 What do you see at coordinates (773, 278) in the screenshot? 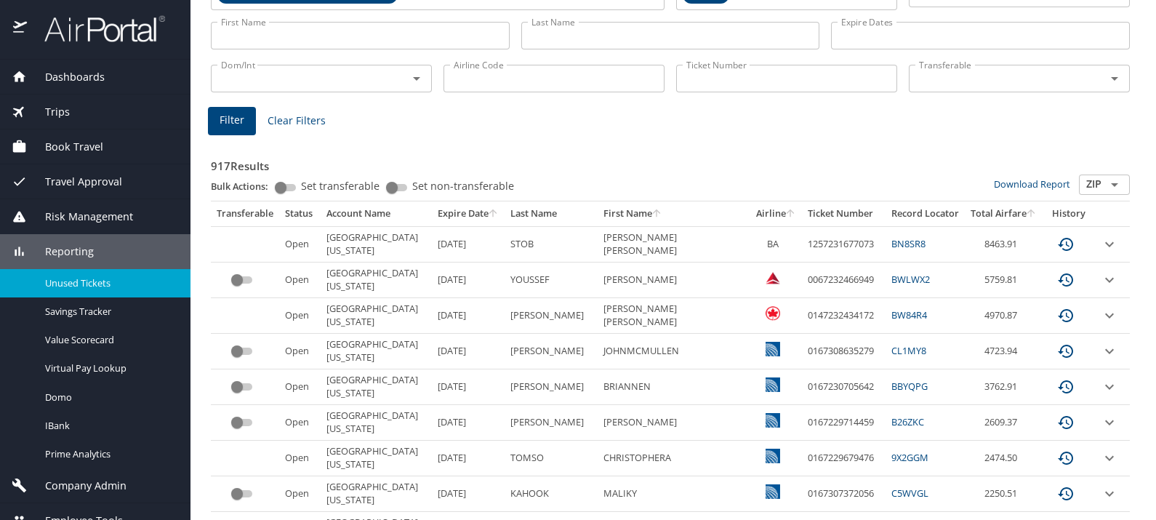
I see `img: Delta Airlines` at bounding box center [773, 278].